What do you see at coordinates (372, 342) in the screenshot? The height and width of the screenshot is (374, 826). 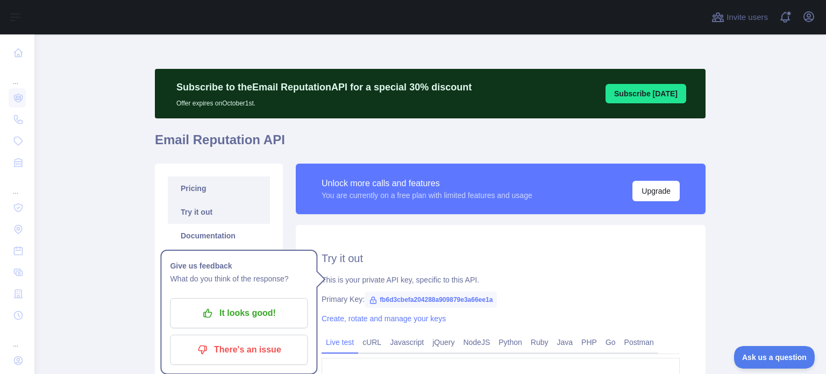 I see `a: cURL` at bounding box center [372, 342].